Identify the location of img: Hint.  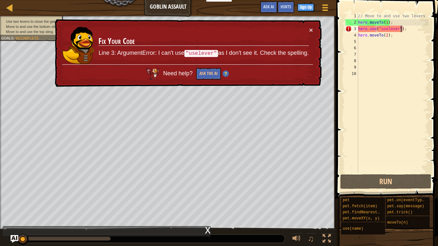
(226, 74).